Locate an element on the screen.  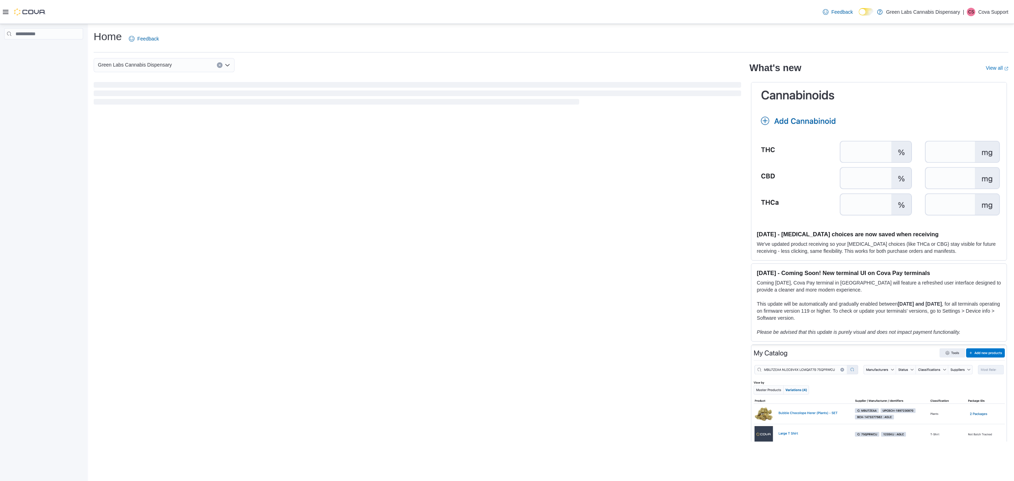
svg: External link is located at coordinates (1007, 69).